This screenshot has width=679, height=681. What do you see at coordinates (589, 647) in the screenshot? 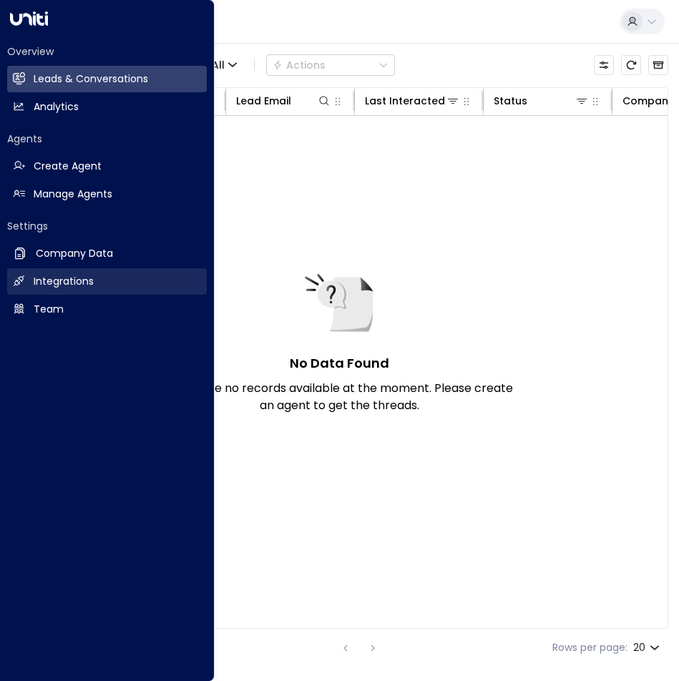
I see `label: Rows per page:` at bounding box center [589, 647].